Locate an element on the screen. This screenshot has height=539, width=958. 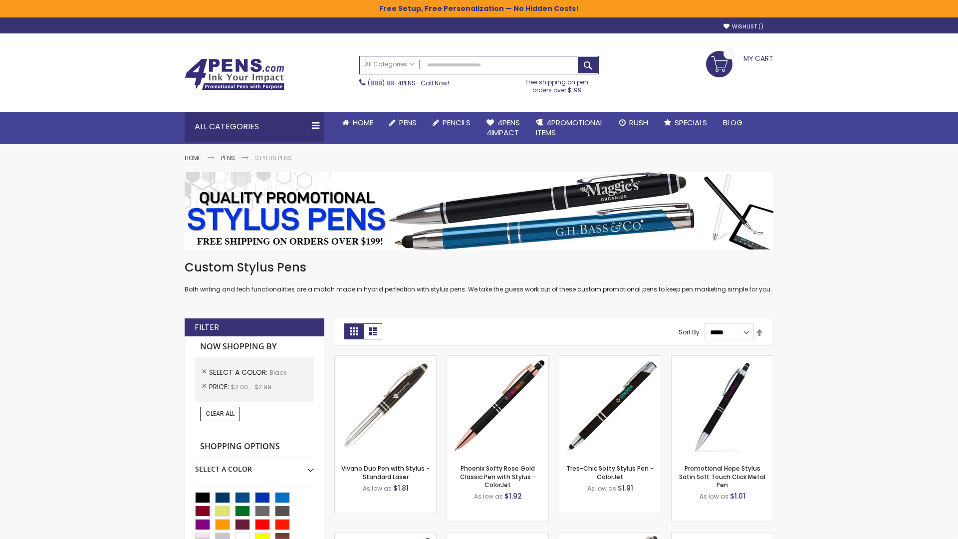
strong: Now Shopping by is located at coordinates (255, 347).